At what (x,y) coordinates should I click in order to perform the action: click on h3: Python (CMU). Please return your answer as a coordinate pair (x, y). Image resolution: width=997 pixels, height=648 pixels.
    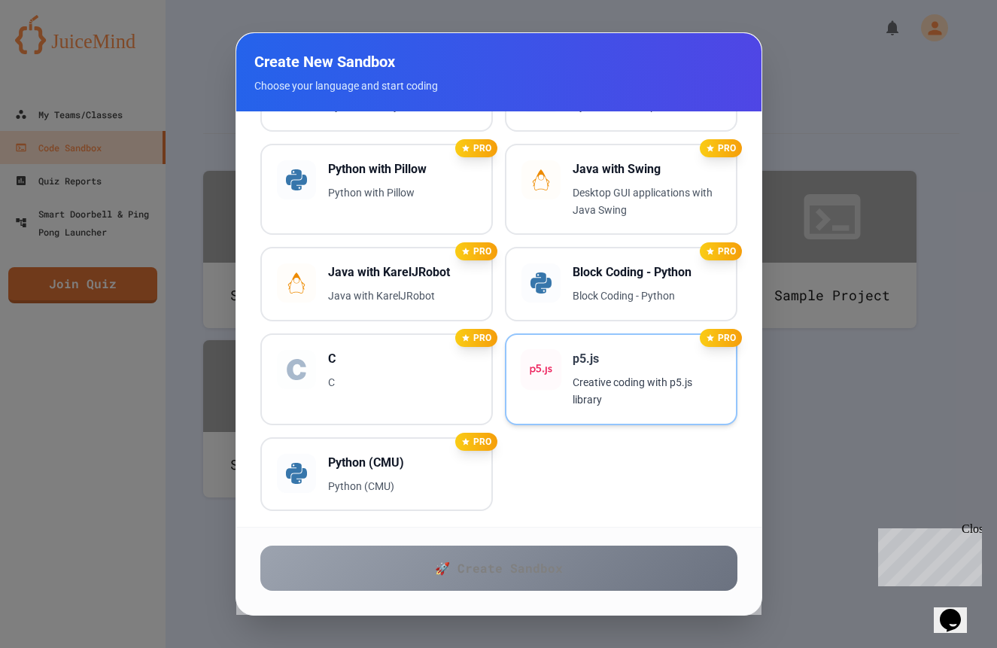
    Looking at the image, I should click on (402, 463).